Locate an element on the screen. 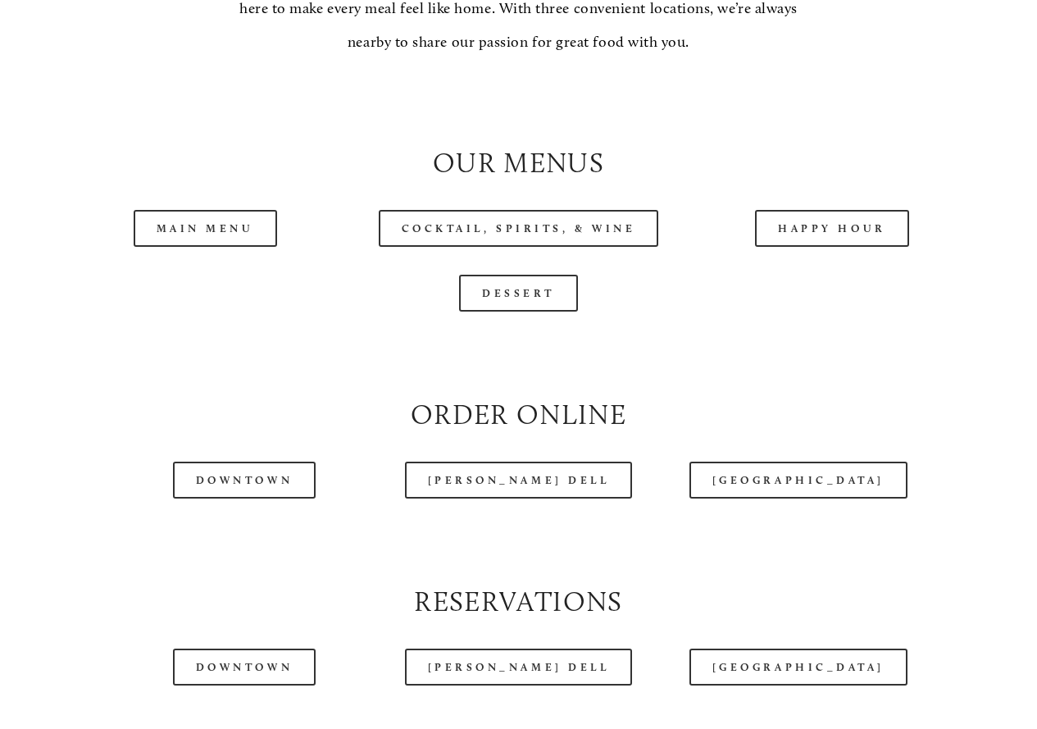 This screenshot has height=729, width=1037. h2: Order Online is located at coordinates (518, 414).